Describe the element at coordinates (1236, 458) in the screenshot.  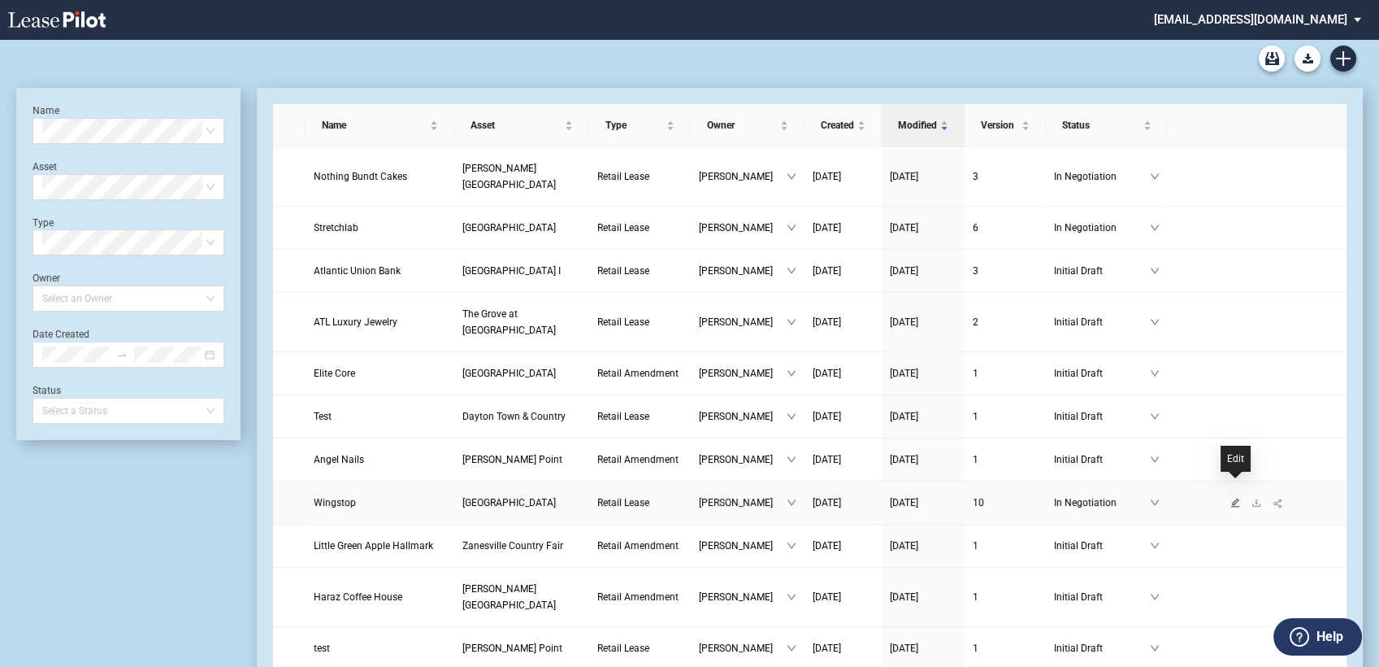
I see `div: Edit` at that location.